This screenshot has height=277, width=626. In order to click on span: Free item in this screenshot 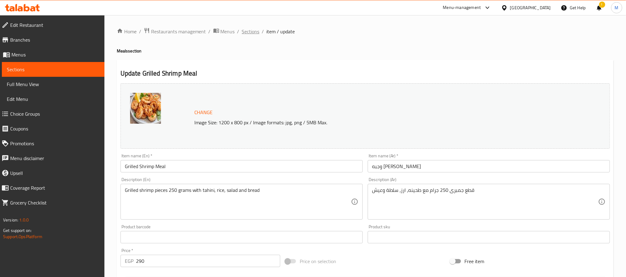, I will do `click(474, 262)`.